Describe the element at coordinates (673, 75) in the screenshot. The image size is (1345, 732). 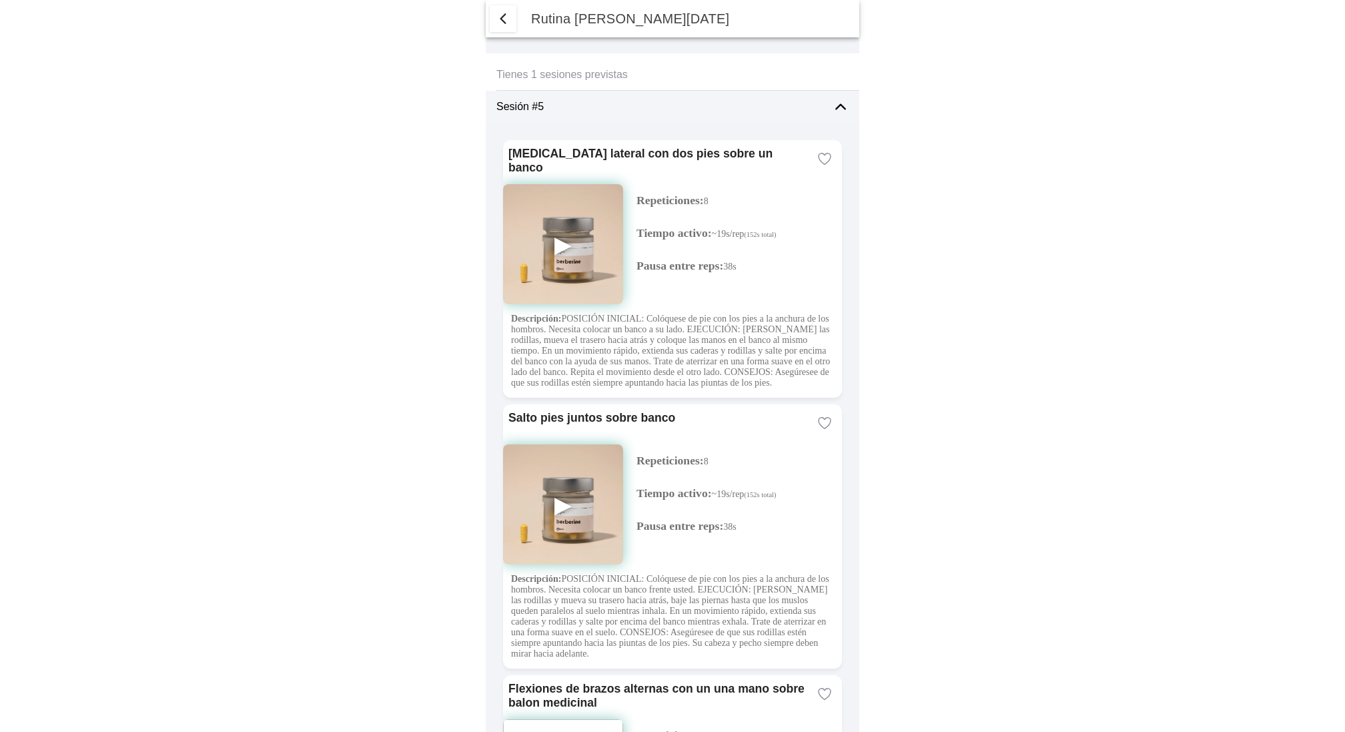
I see `ion-label: Tienes 1 sesiones previstas` at that location.